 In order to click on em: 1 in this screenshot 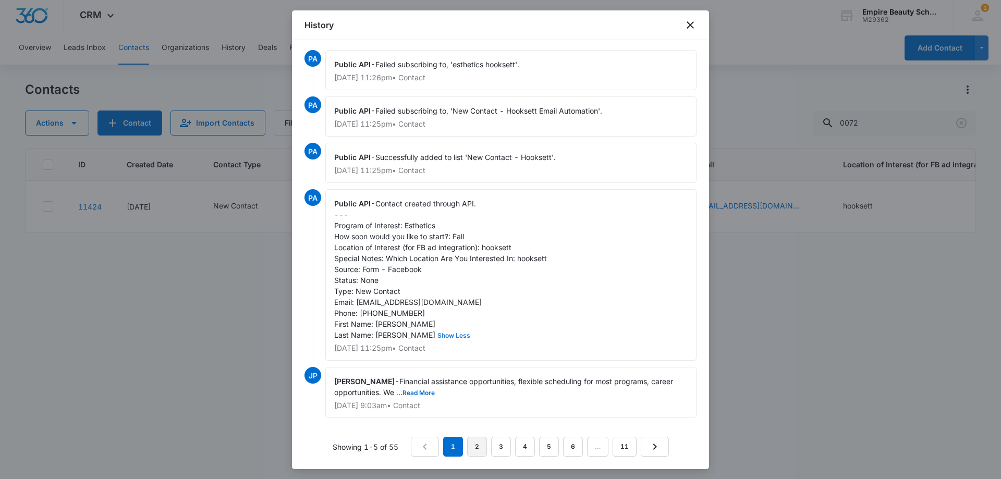, I will do `click(453, 447)`.